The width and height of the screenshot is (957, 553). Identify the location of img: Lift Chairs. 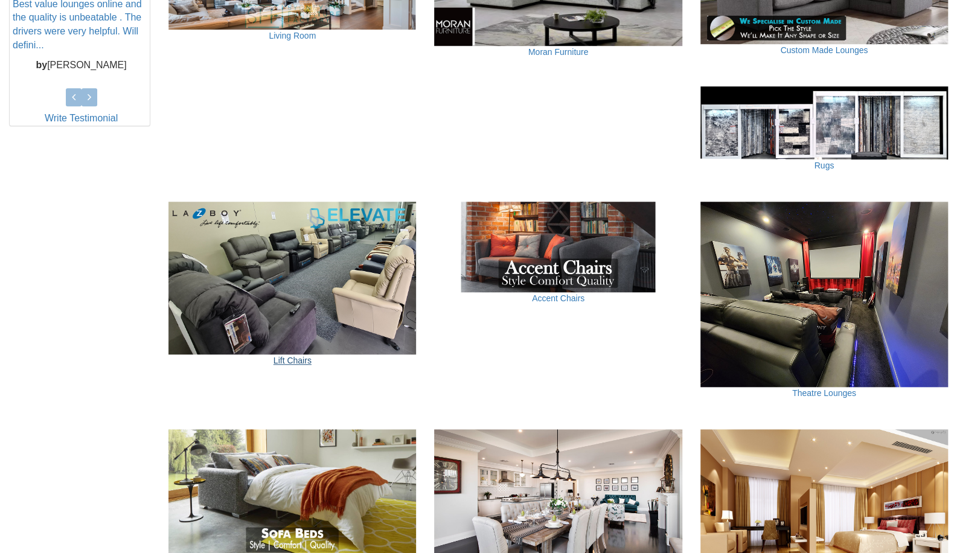
(292, 278).